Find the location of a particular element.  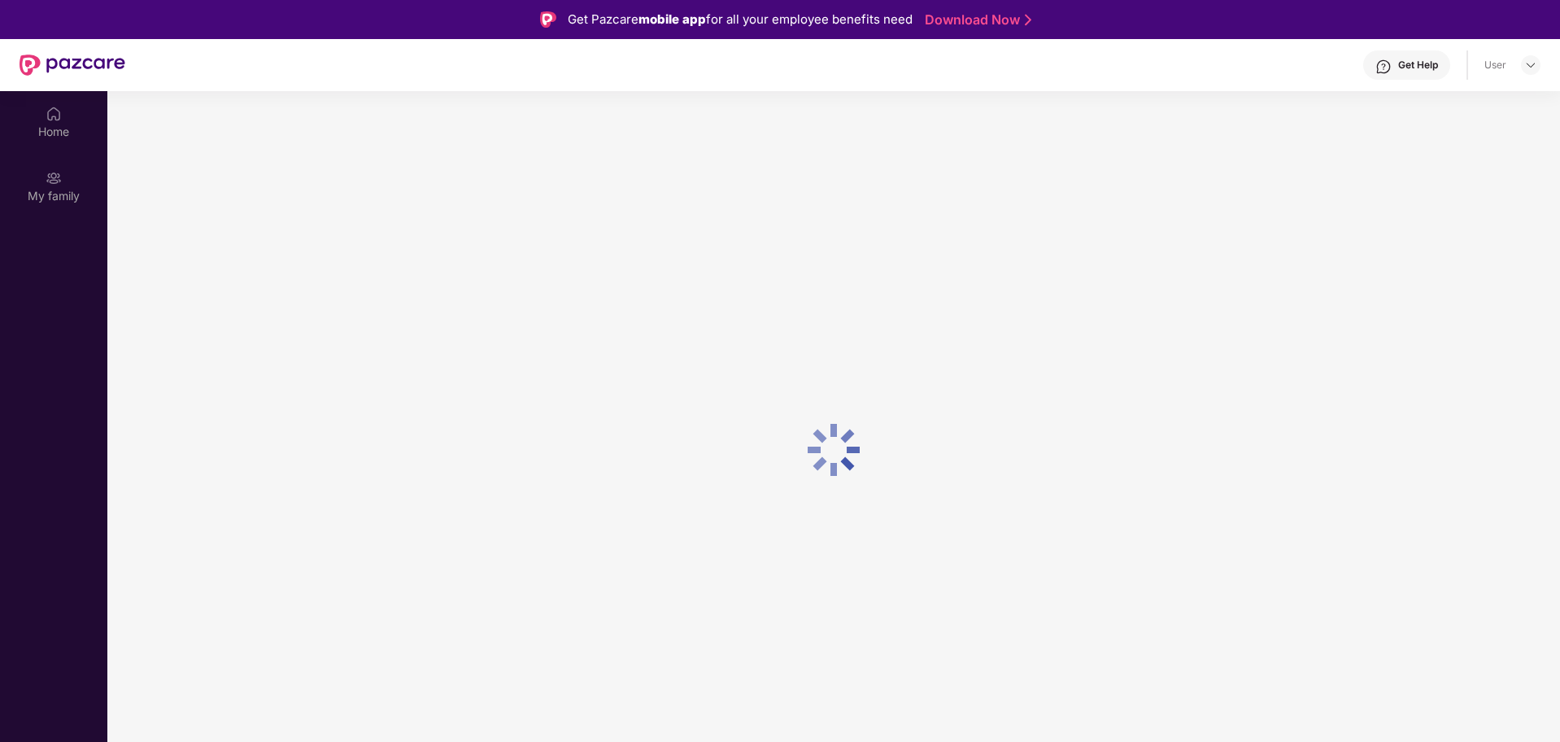

img: Logo is located at coordinates (548, 20).